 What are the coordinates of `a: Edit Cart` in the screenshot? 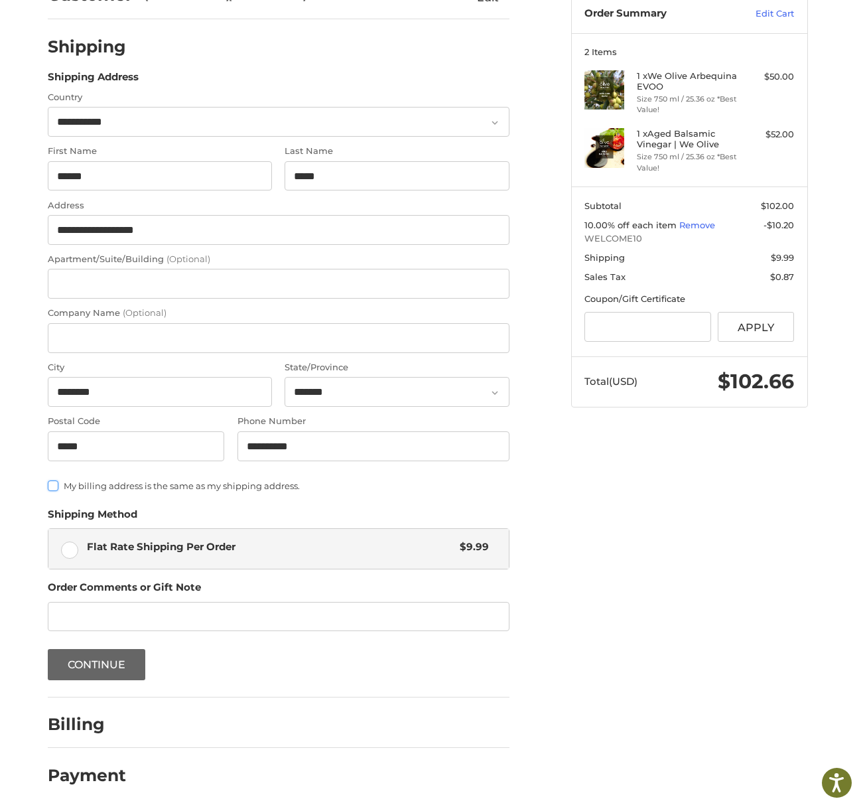 It's located at (761, 14).